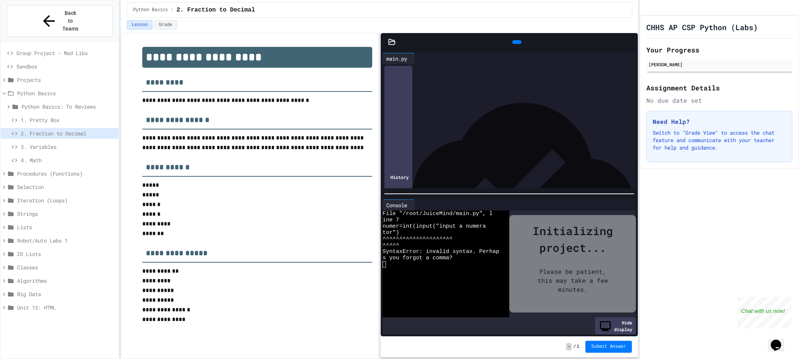 This screenshot has width=799, height=359. I want to click on span: 4. Math, so click(68, 160).